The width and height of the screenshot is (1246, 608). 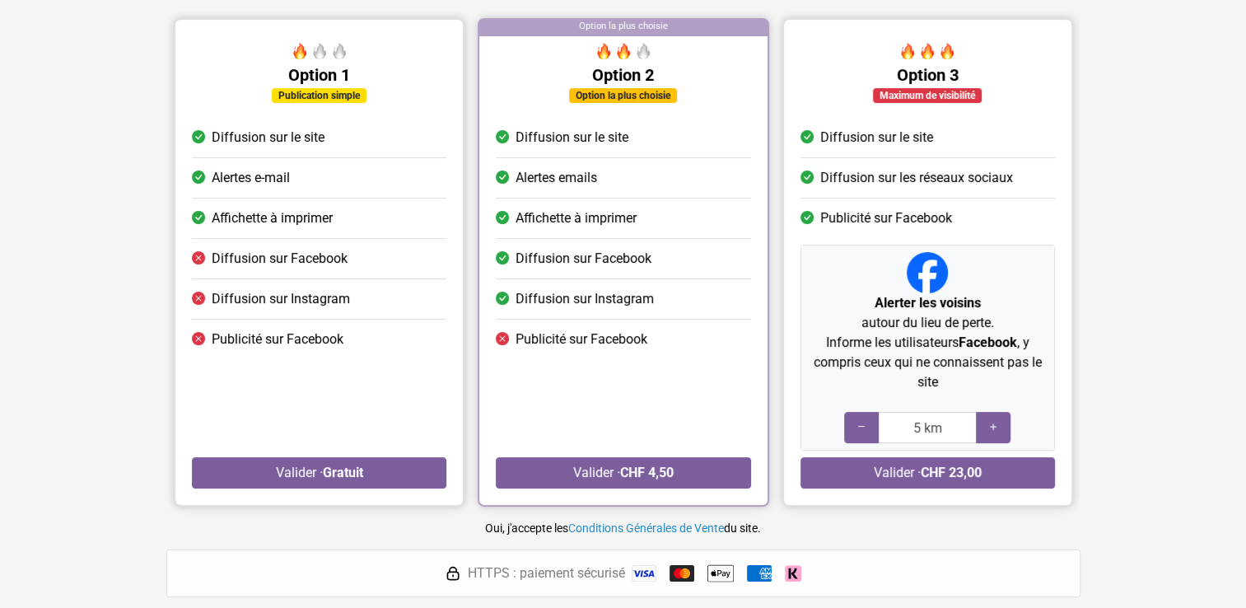 I want to click on img: Visa, so click(x=644, y=573).